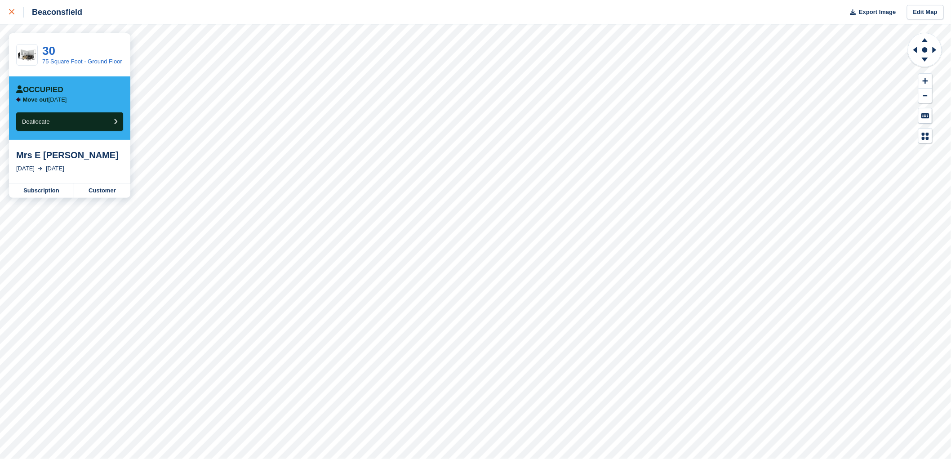 The height and width of the screenshot is (459, 951). I want to click on span: Move out, so click(35, 99).